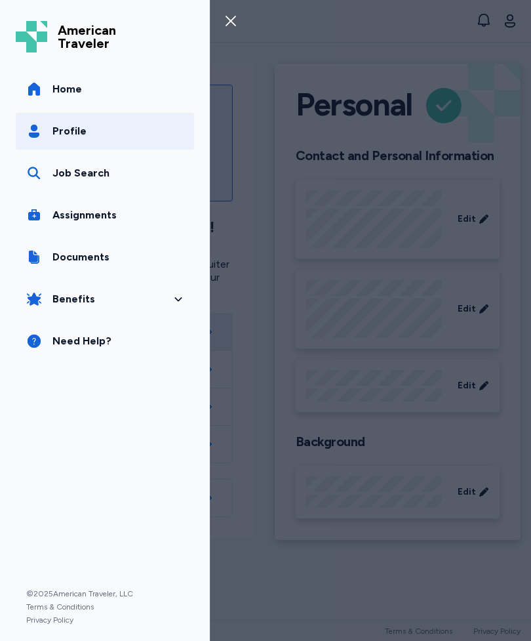 Image resolution: width=531 pixels, height=641 pixels. Describe the element at coordinates (105, 299) in the screenshot. I see `button: Benefits` at that location.